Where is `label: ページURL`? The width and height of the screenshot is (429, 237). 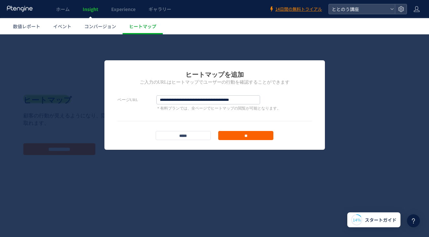
label: ページURL is located at coordinates (137, 66).